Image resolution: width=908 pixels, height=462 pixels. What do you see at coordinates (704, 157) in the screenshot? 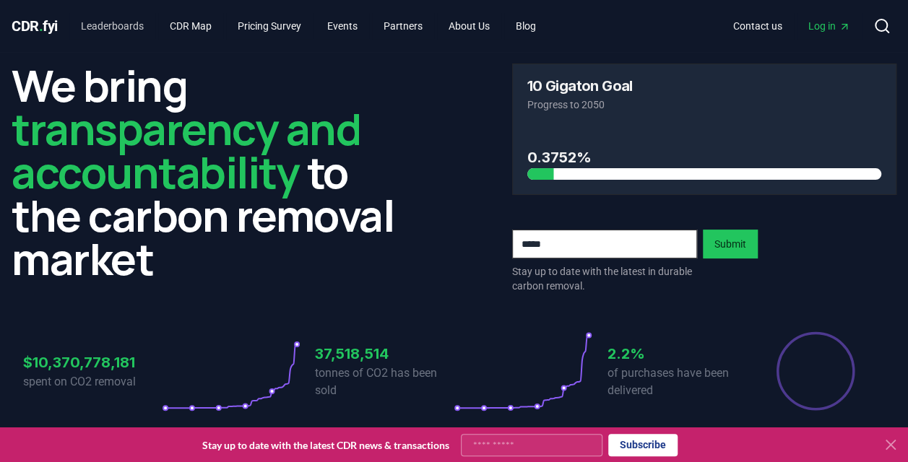
I see `h3: 0.3752%` at bounding box center [704, 157].